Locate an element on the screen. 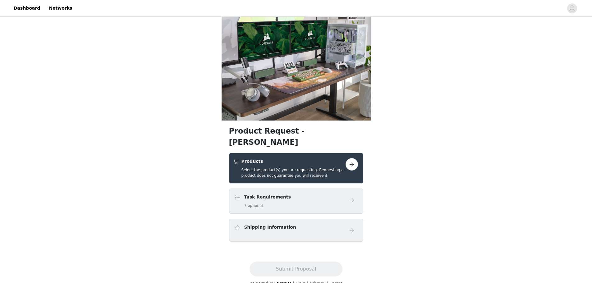 Image resolution: width=592 pixels, height=283 pixels. h4: Shipping Information is located at coordinates (270, 227).